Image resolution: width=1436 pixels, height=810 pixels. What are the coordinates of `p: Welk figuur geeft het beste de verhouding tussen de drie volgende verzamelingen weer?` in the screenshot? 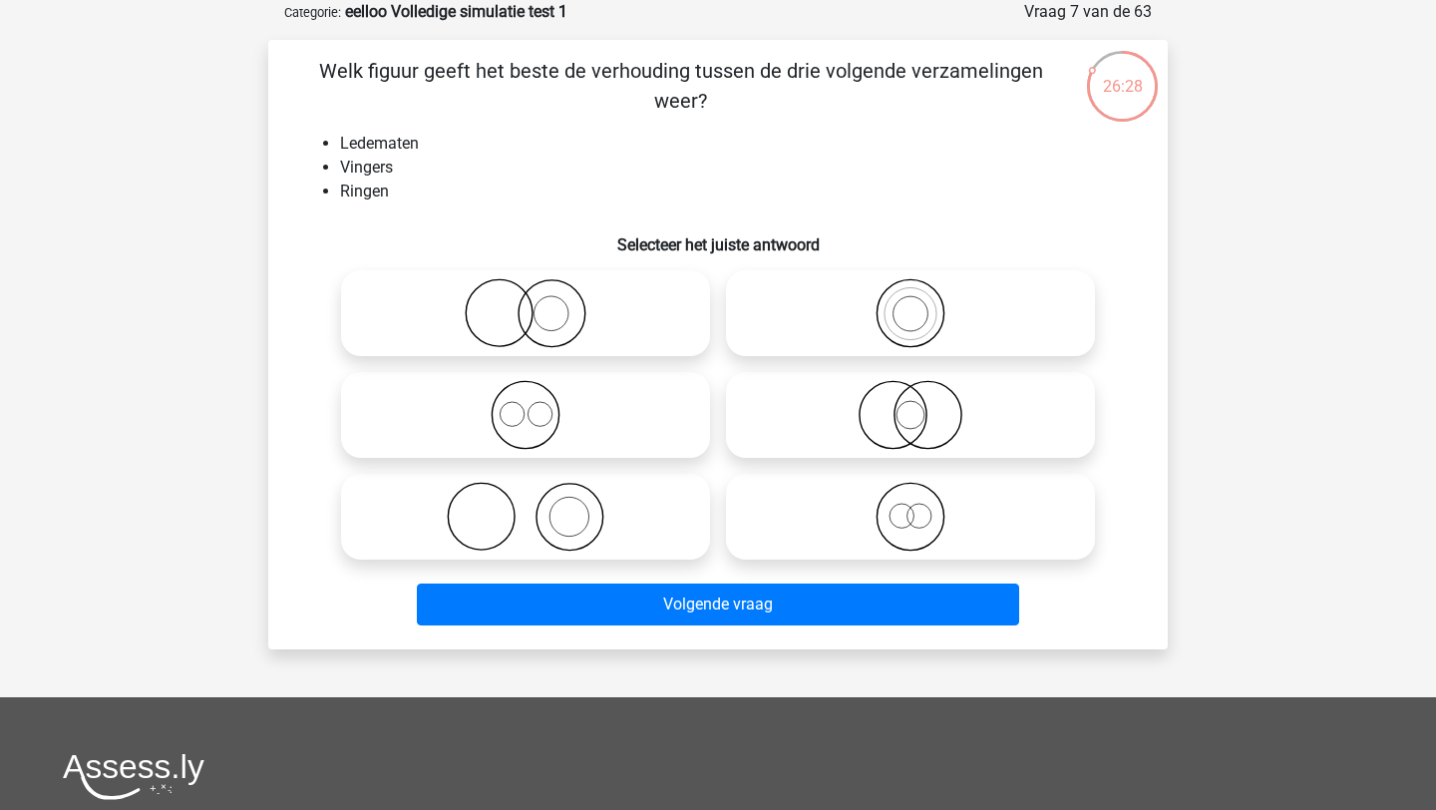 It's located at (680, 86).